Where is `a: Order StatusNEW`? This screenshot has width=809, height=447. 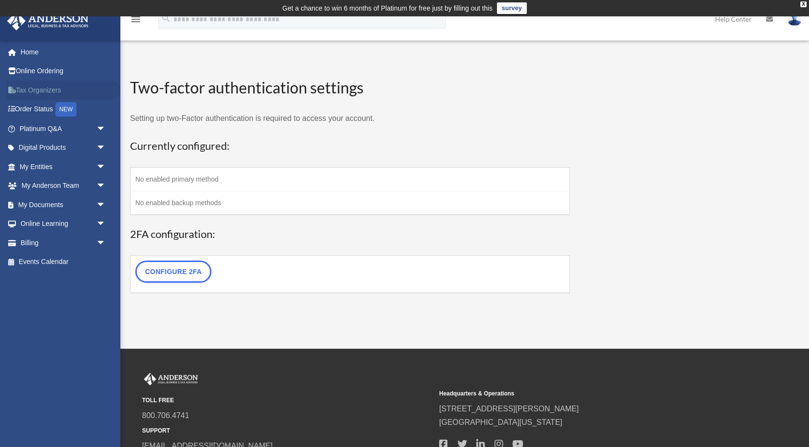 a: Order StatusNEW is located at coordinates (64, 109).